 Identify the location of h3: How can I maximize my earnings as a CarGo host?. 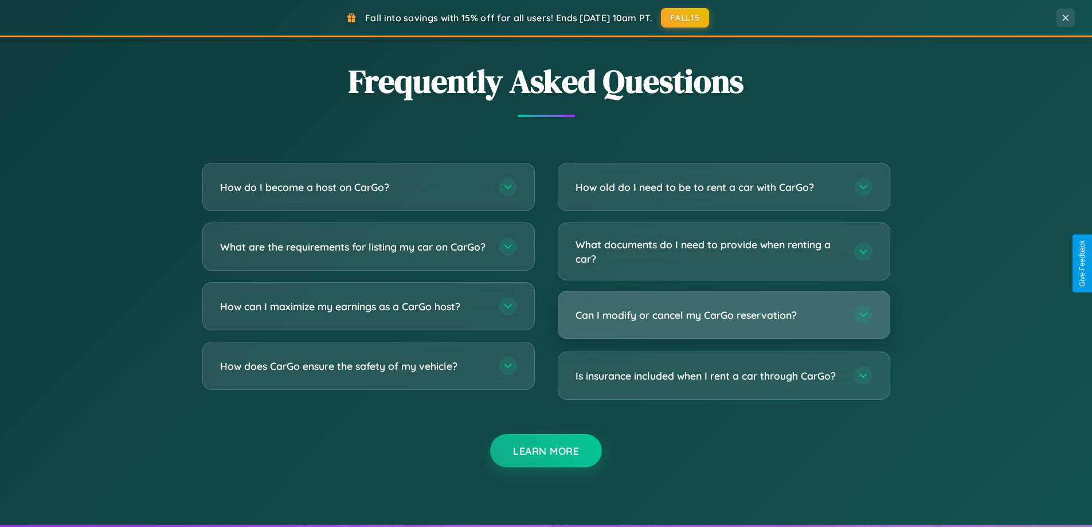
(354, 306).